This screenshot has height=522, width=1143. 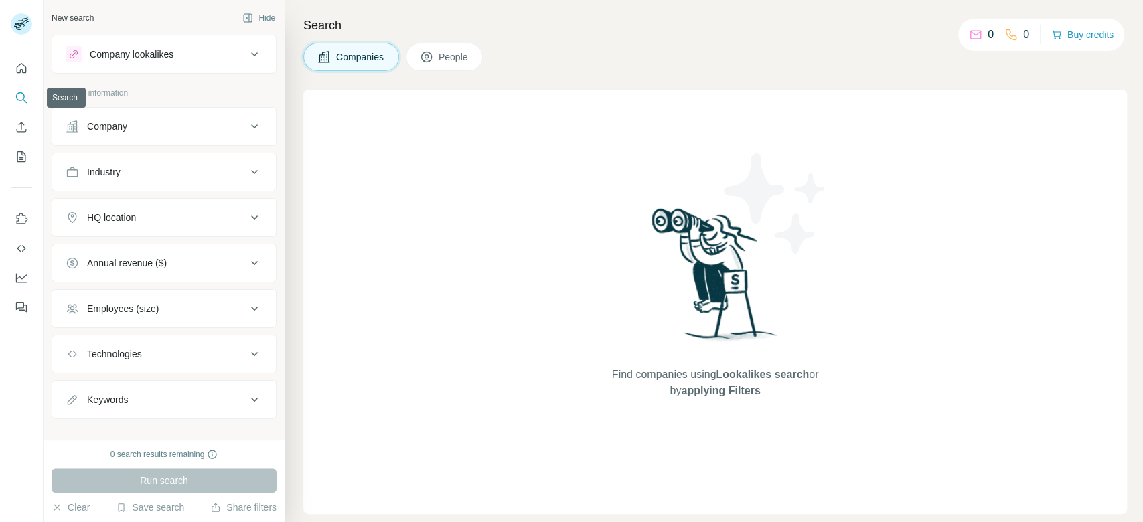 What do you see at coordinates (164, 127) in the screenshot?
I see `button: Company` at bounding box center [164, 127].